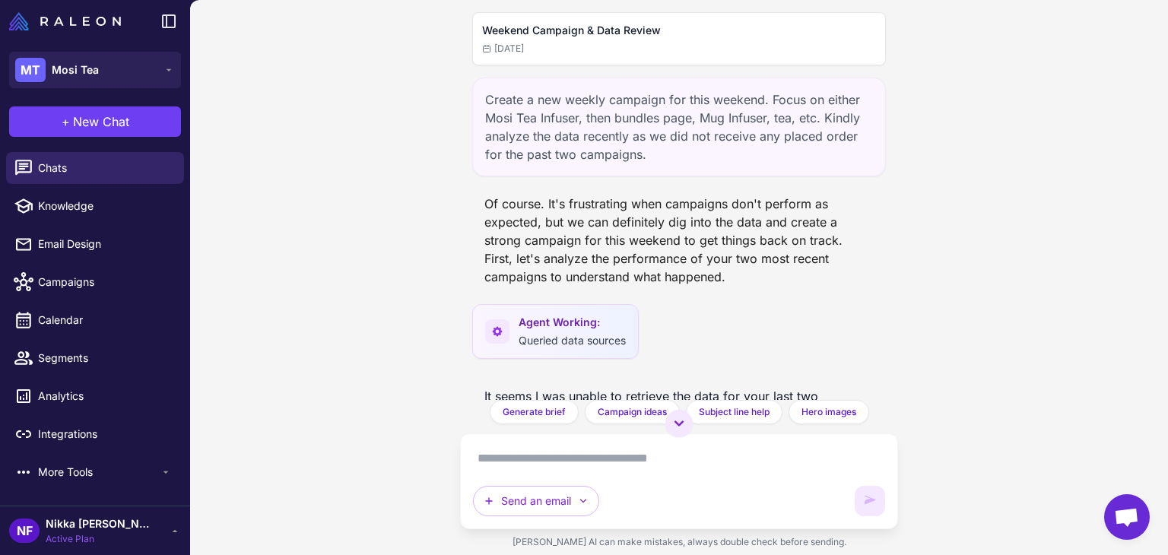 This screenshot has width=1168, height=555. I want to click on img: Raleon Logo, so click(65, 21).